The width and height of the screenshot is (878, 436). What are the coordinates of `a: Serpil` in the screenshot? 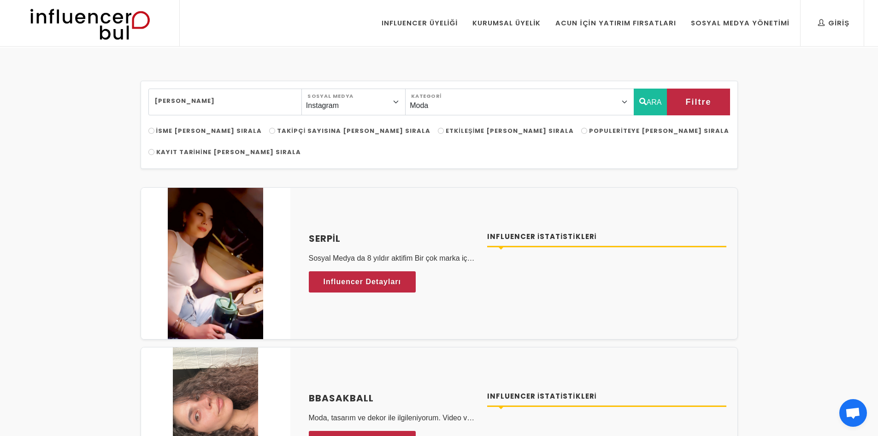 It's located at (393, 238).